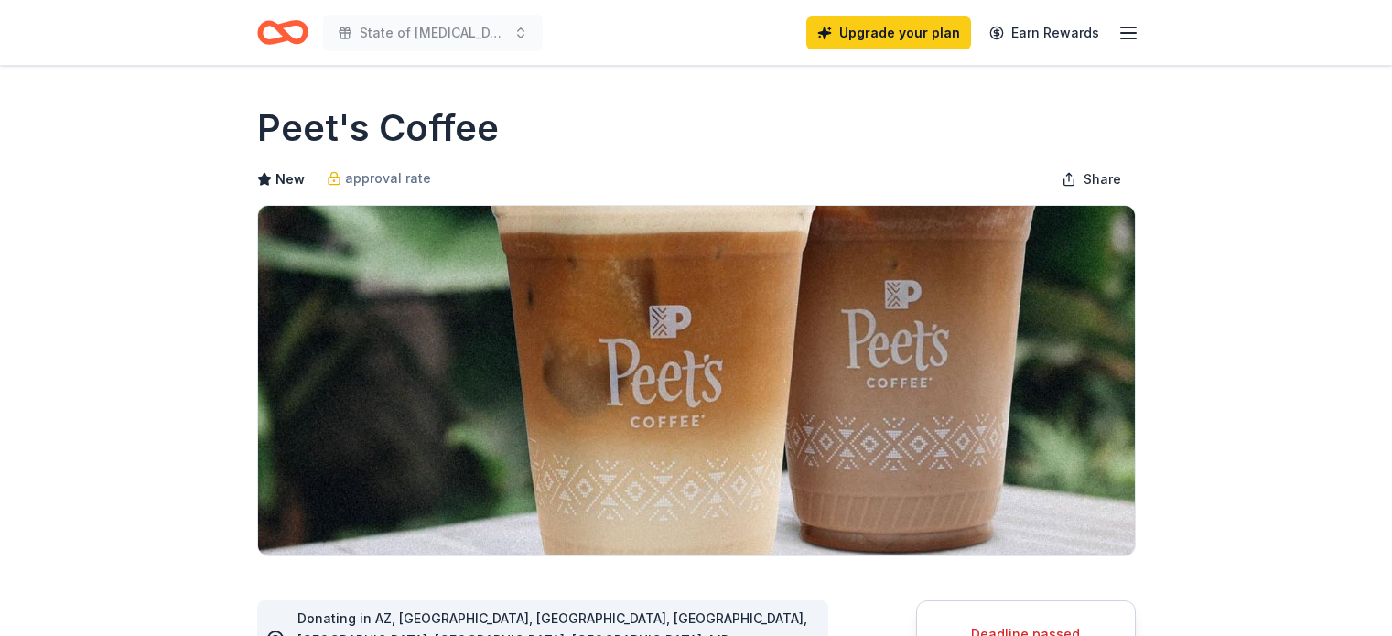 The height and width of the screenshot is (636, 1392). Describe the element at coordinates (1091, 179) in the screenshot. I see `button: Share` at that location.